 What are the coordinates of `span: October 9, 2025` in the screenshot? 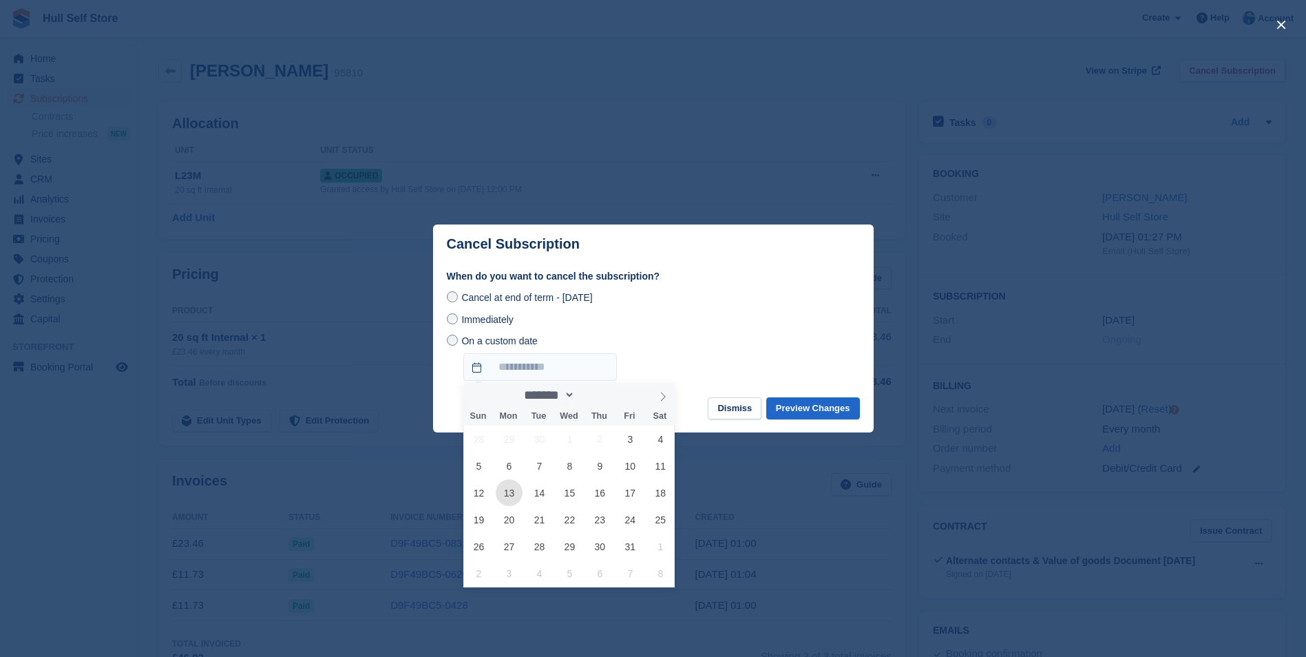 It's located at (600, 465).